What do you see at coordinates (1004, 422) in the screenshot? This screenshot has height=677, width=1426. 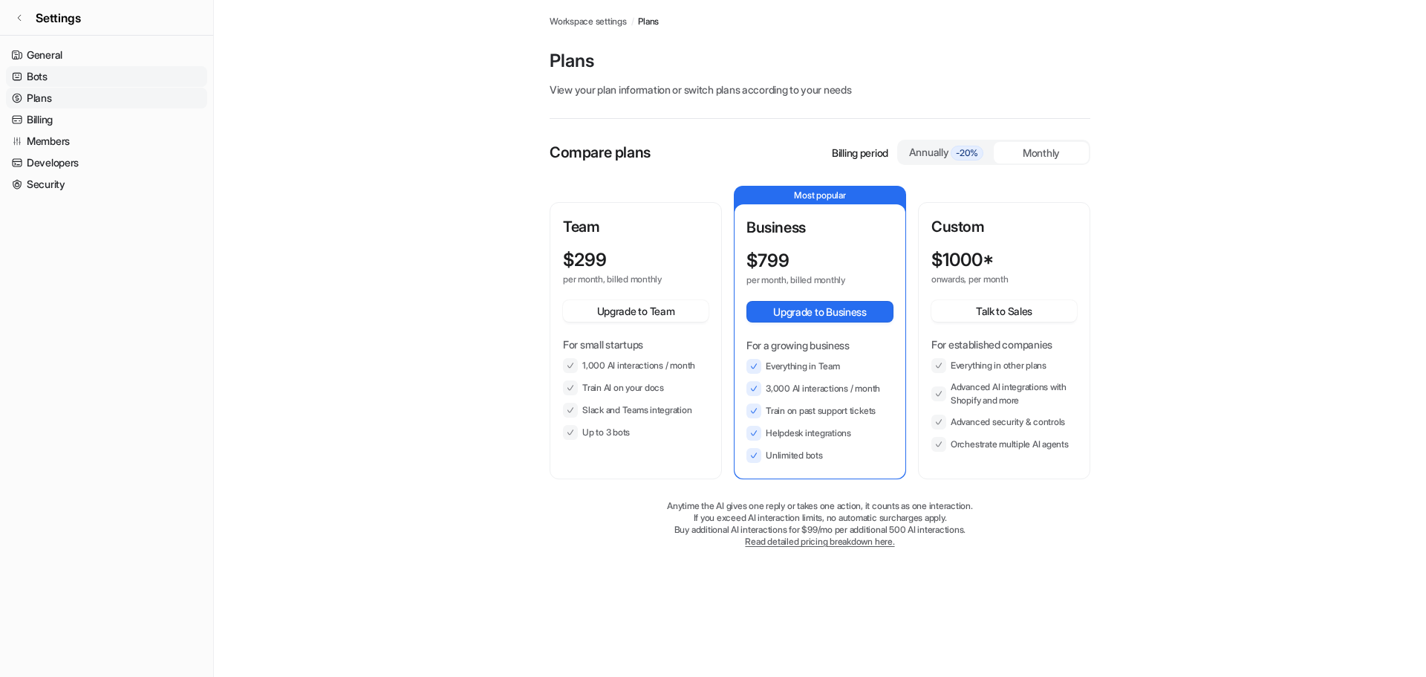 I see `li: Advanced security & controls` at bounding box center [1004, 422].